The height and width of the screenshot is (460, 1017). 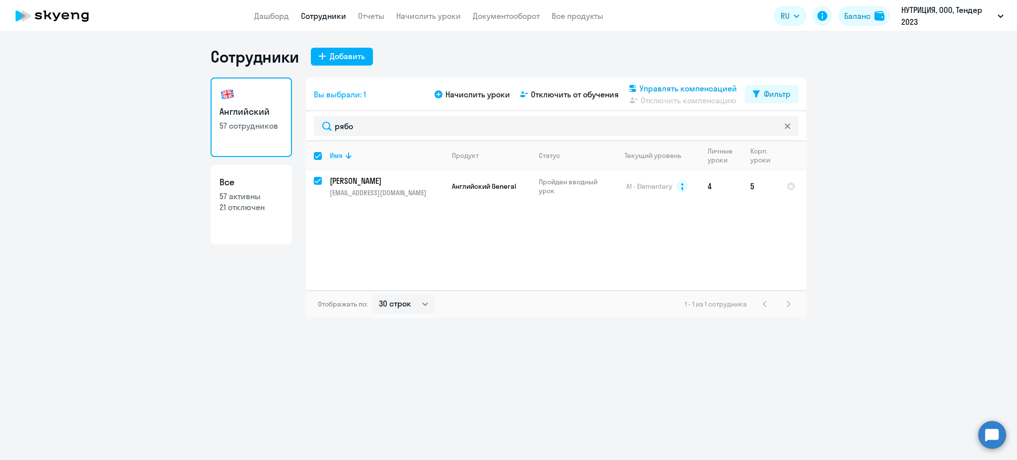 What do you see at coordinates (577, 16) in the screenshot?
I see `a: Все продукты` at bounding box center [577, 16].